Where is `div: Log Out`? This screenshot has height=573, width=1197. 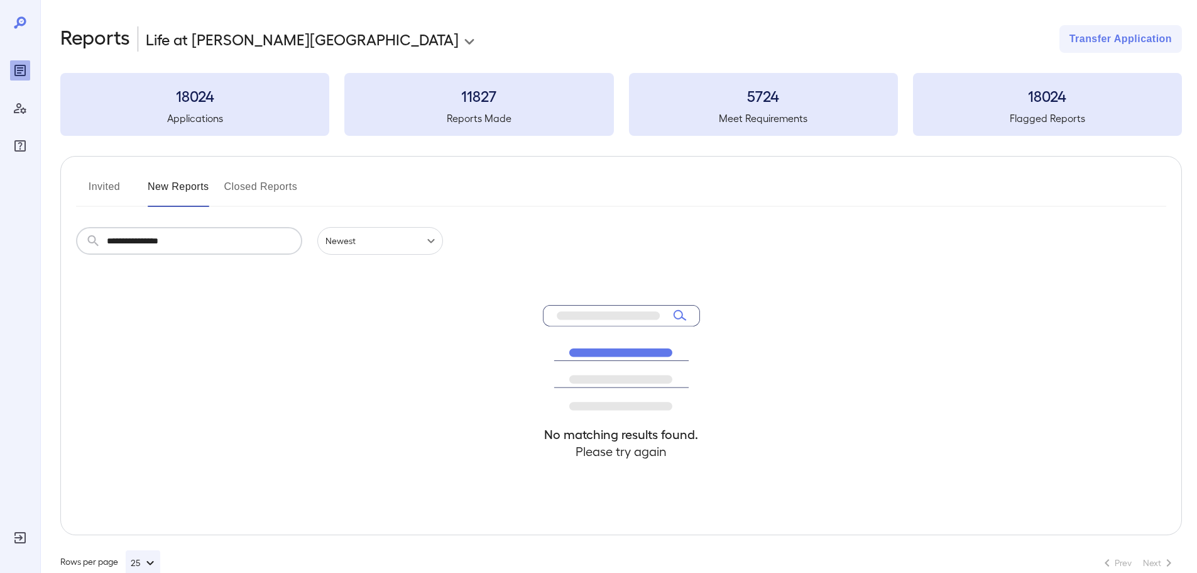
div: Log Out is located at coordinates (20, 537).